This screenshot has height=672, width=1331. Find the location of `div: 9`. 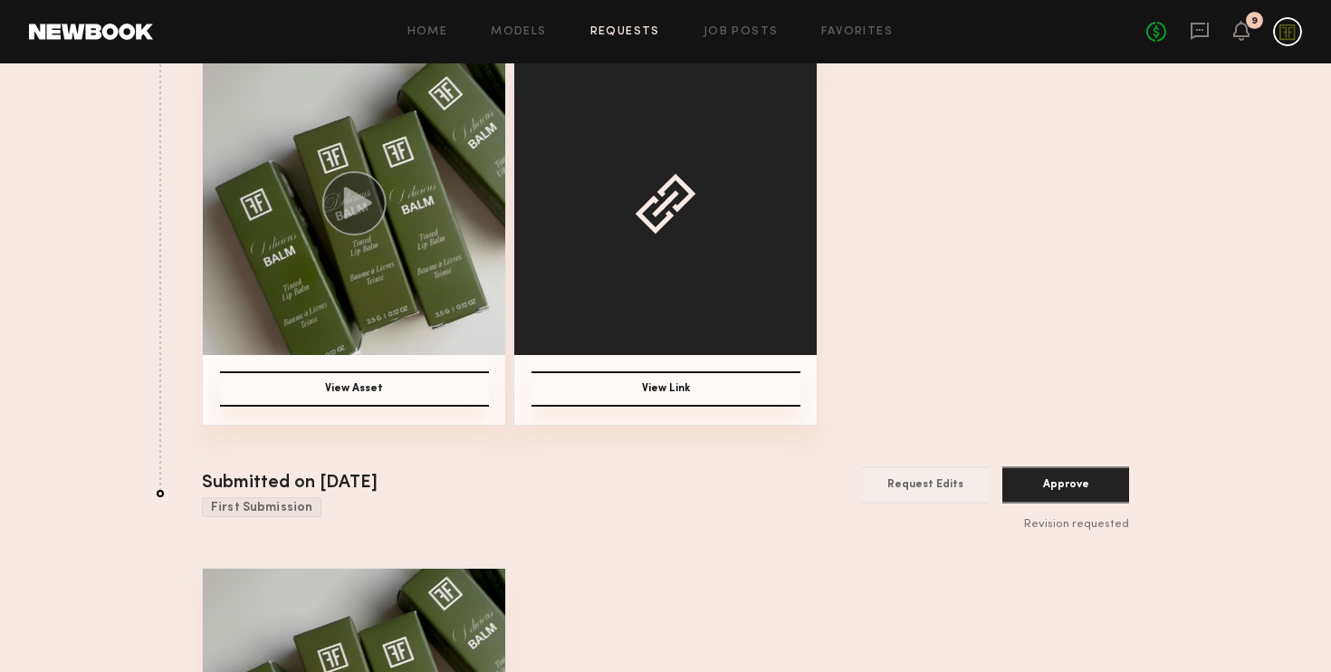

div: 9 is located at coordinates (1254, 21).